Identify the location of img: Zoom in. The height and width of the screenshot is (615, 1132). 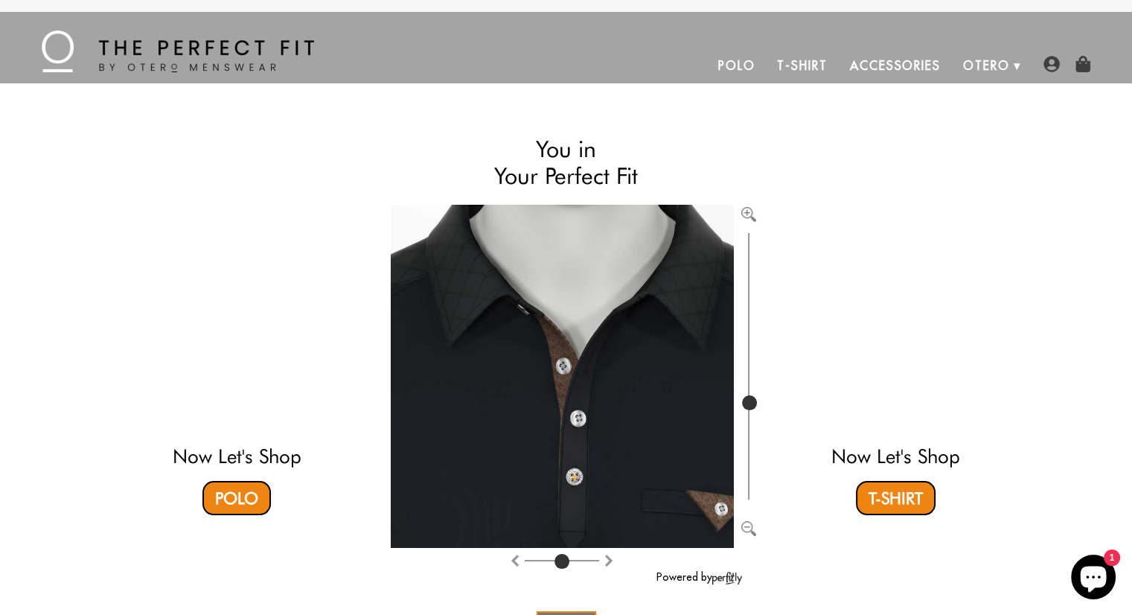
(749, 214).